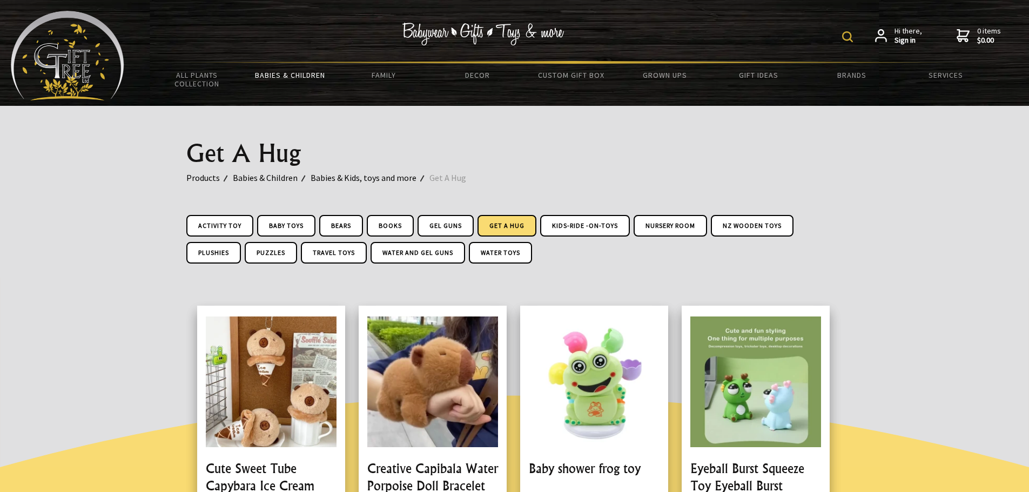  Describe the element at coordinates (270, 253) in the screenshot. I see `a: Puzzles` at that location.